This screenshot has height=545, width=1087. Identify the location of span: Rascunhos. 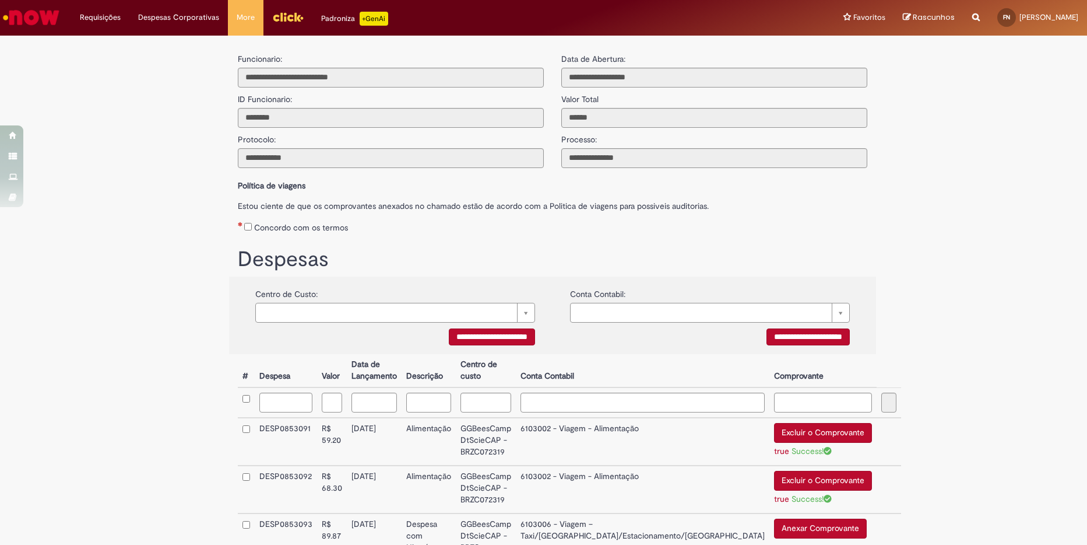
(934, 17).